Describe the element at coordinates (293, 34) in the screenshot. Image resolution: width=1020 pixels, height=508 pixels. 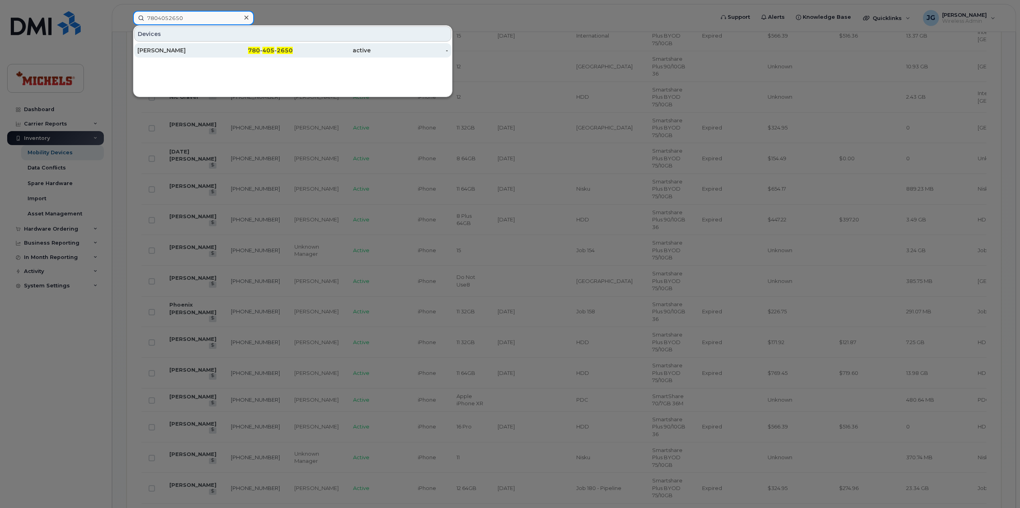
I see `div: Devices` at that location.